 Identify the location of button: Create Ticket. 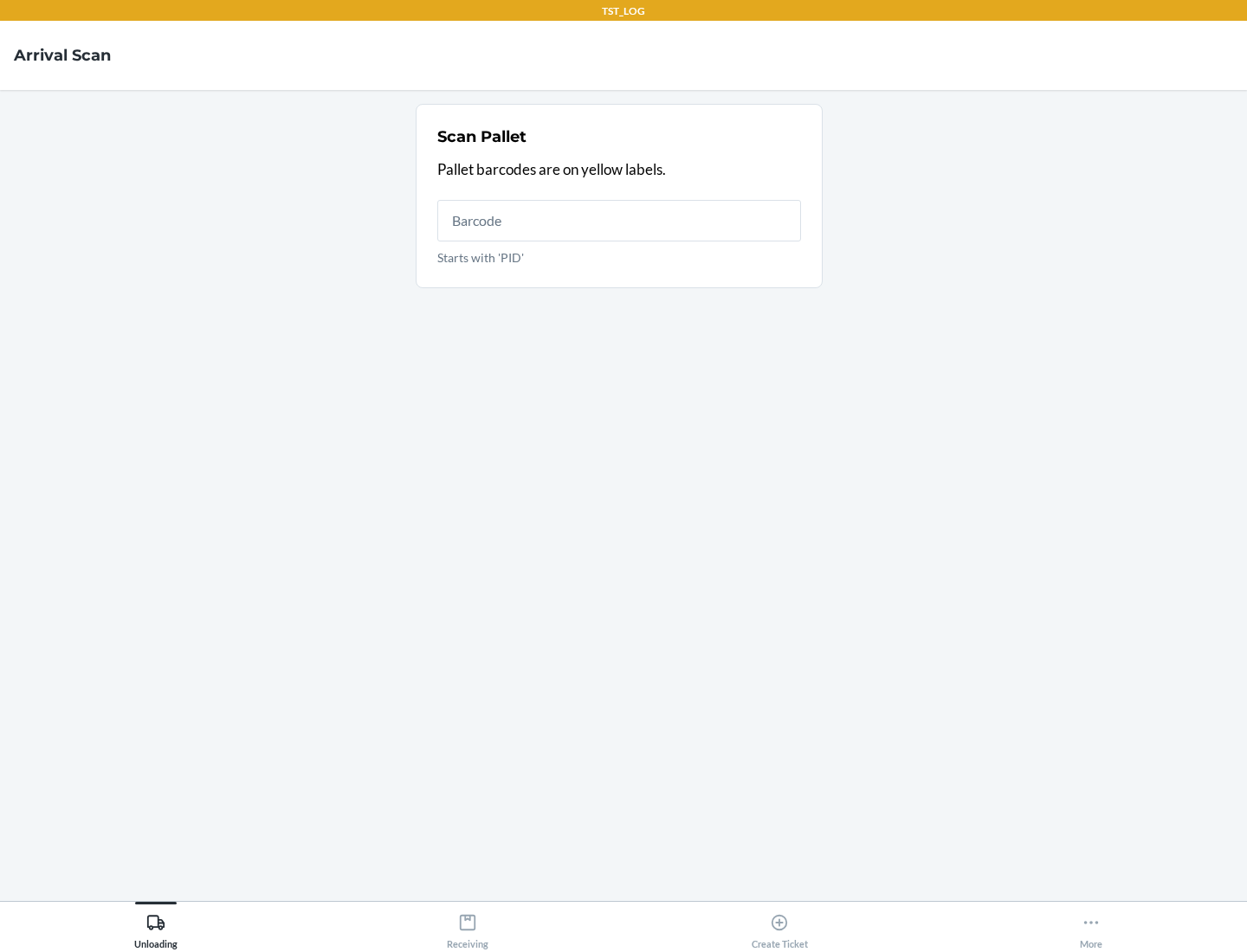
(779, 926).